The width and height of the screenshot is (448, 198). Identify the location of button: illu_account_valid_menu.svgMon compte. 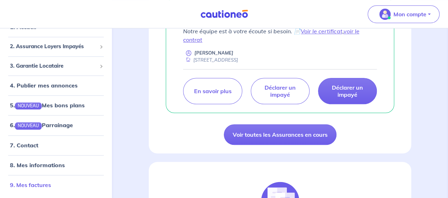
(404, 14).